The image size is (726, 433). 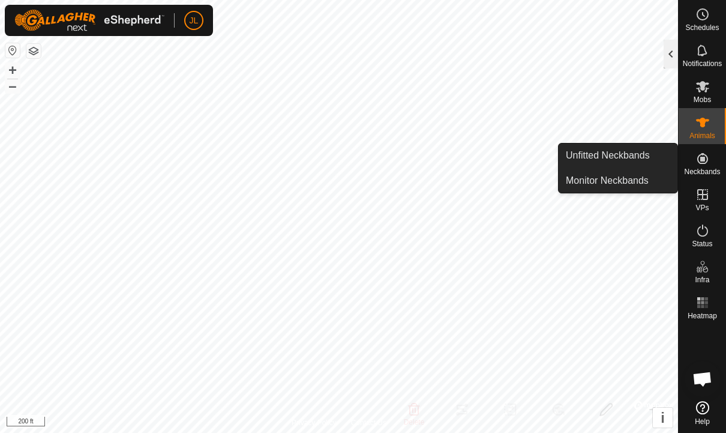 What do you see at coordinates (618, 181) in the screenshot?
I see `a: Monitor Neckbands` at bounding box center [618, 181].